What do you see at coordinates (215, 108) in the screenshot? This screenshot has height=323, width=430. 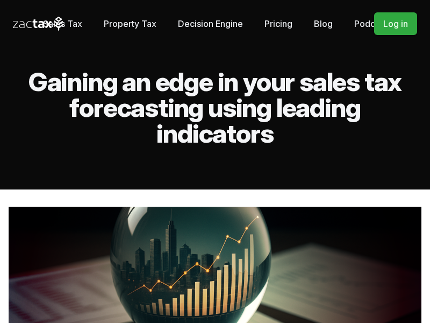 I see `h2: Gaining an edge in your sales tax forecasting using leading indicators` at bounding box center [215, 108].